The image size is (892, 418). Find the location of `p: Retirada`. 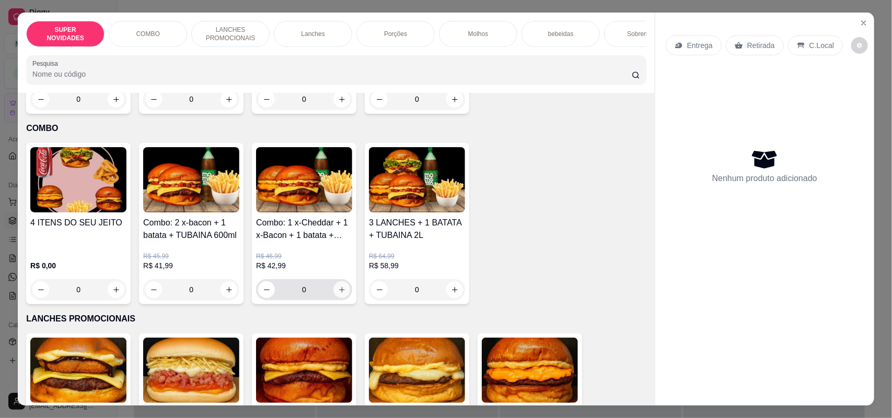

p: Retirada is located at coordinates (761, 45).